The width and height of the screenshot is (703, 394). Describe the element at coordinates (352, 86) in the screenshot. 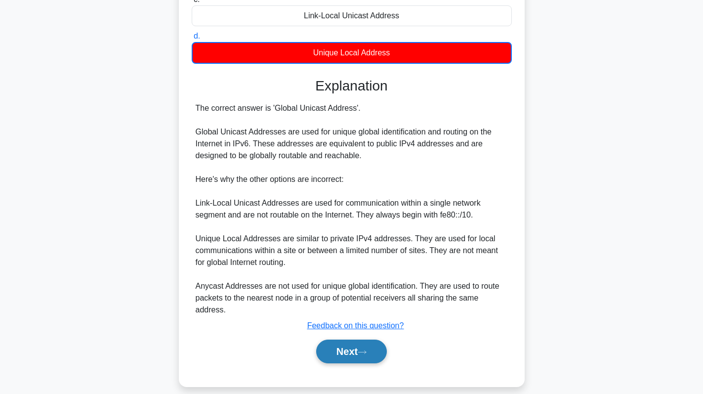

I see `h3: Explanation` at that location.